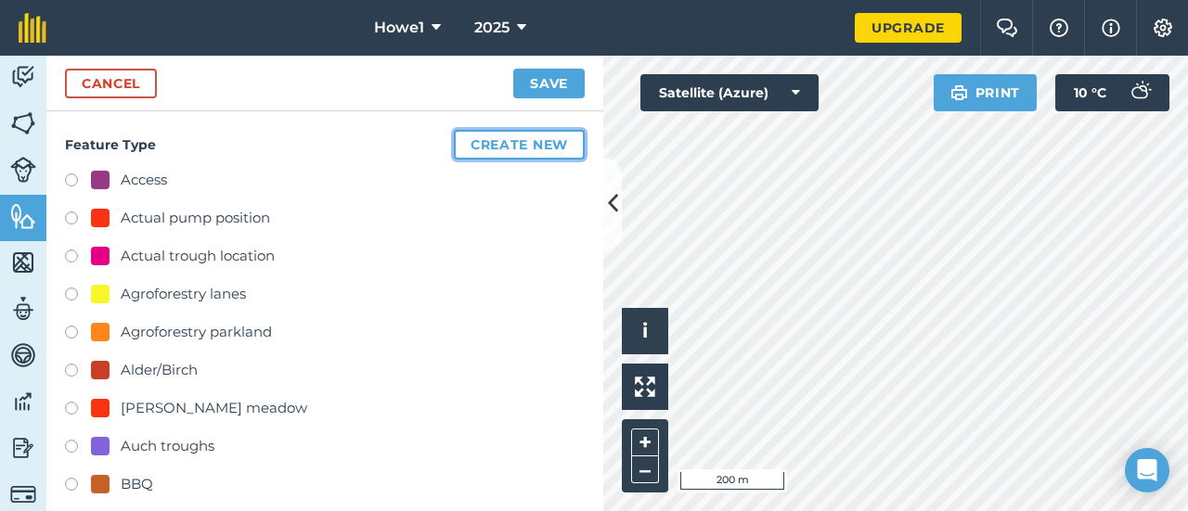 The width and height of the screenshot is (1188, 511). What do you see at coordinates (645, 331) in the screenshot?
I see `button: i` at bounding box center [645, 331].